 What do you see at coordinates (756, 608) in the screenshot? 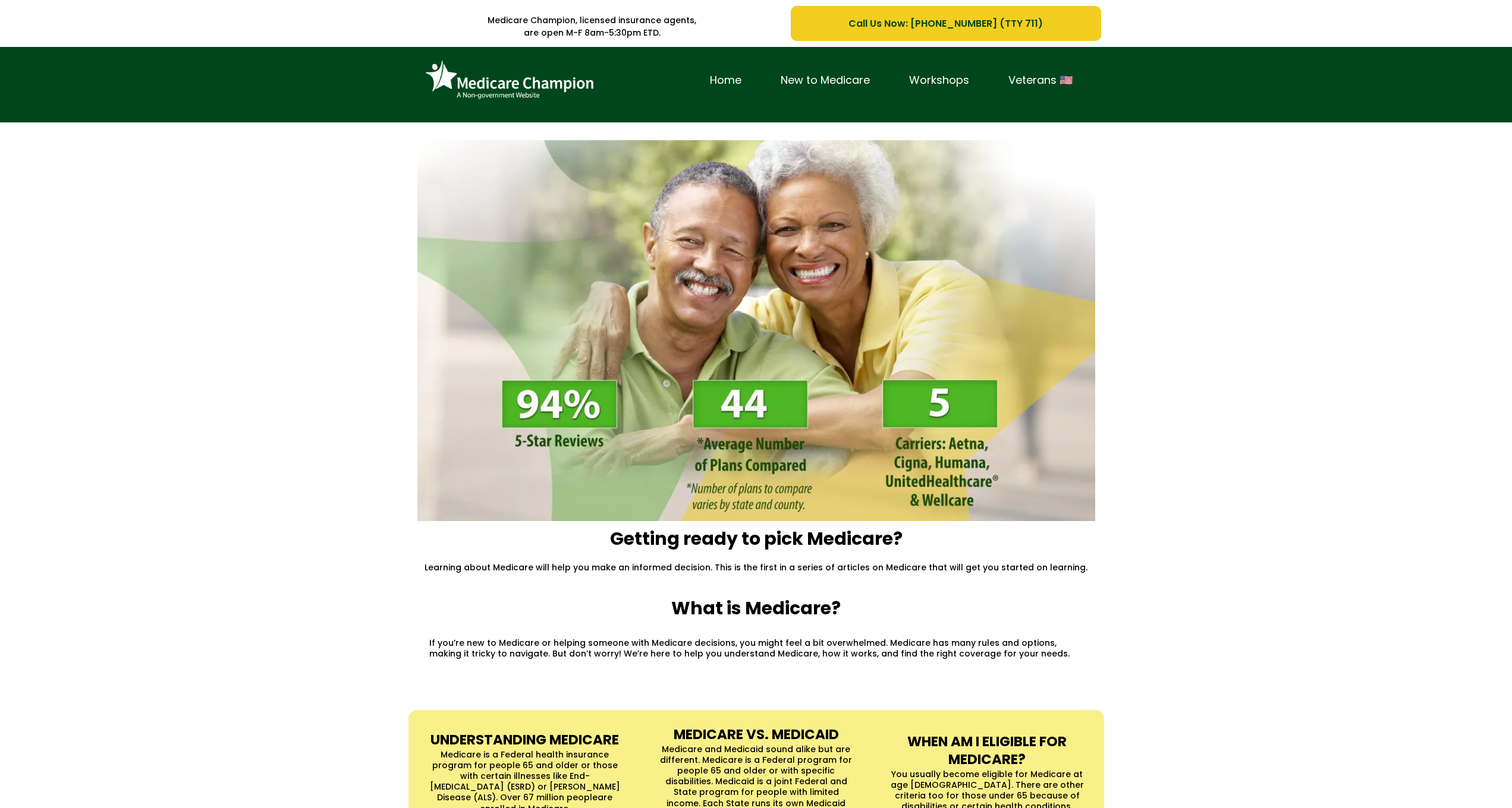
I see `strong: What is Medicare?` at bounding box center [756, 608].